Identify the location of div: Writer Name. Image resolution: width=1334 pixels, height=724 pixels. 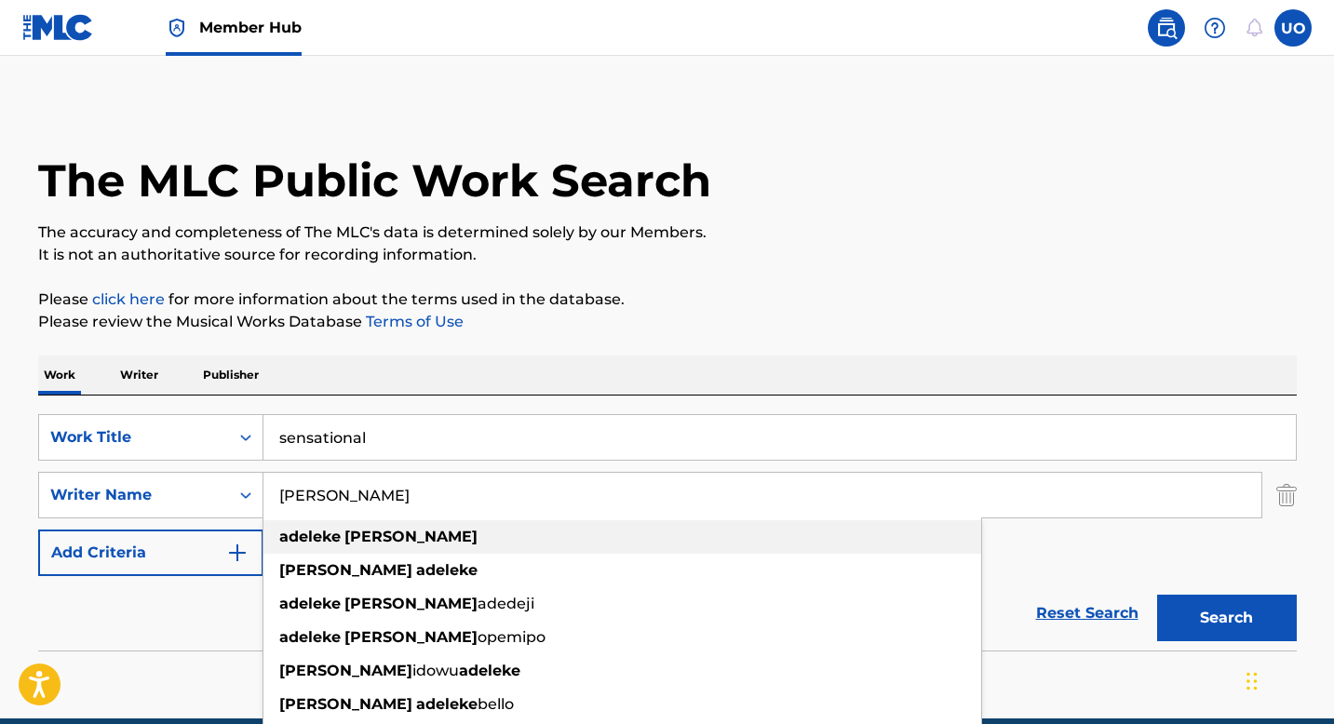
(134, 495).